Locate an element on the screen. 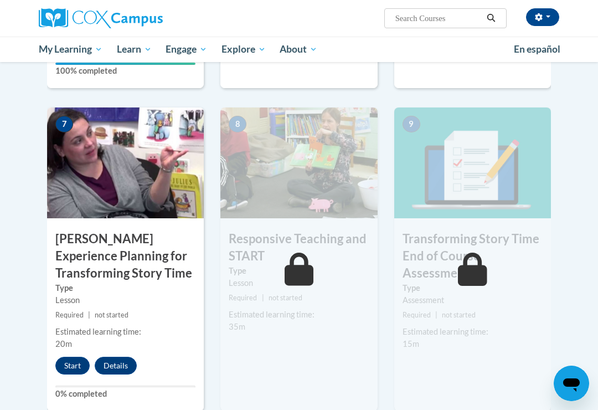 The width and height of the screenshot is (598, 410). span: About is located at coordinates (299, 49).